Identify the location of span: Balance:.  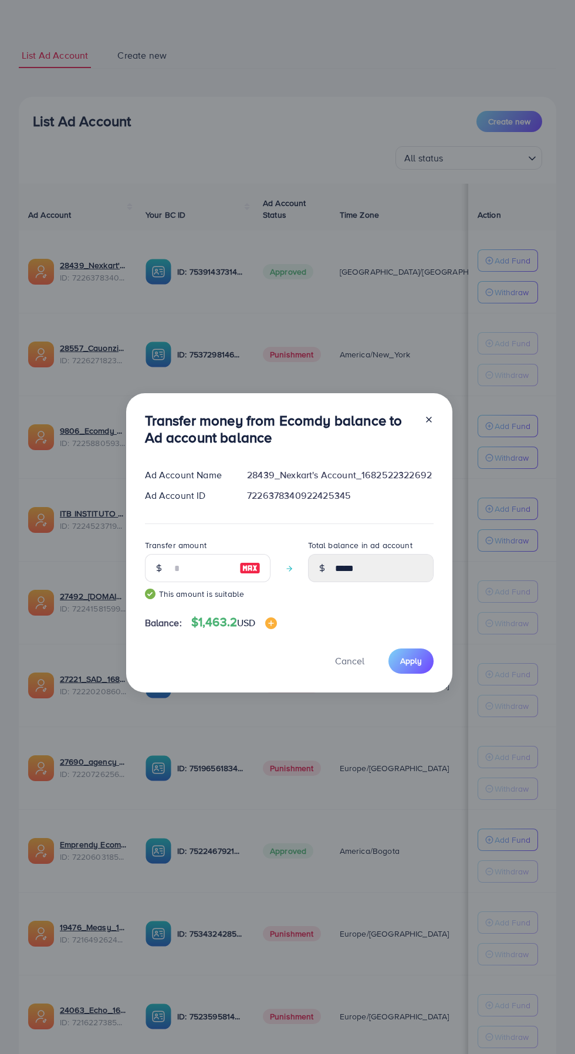
(163, 623).